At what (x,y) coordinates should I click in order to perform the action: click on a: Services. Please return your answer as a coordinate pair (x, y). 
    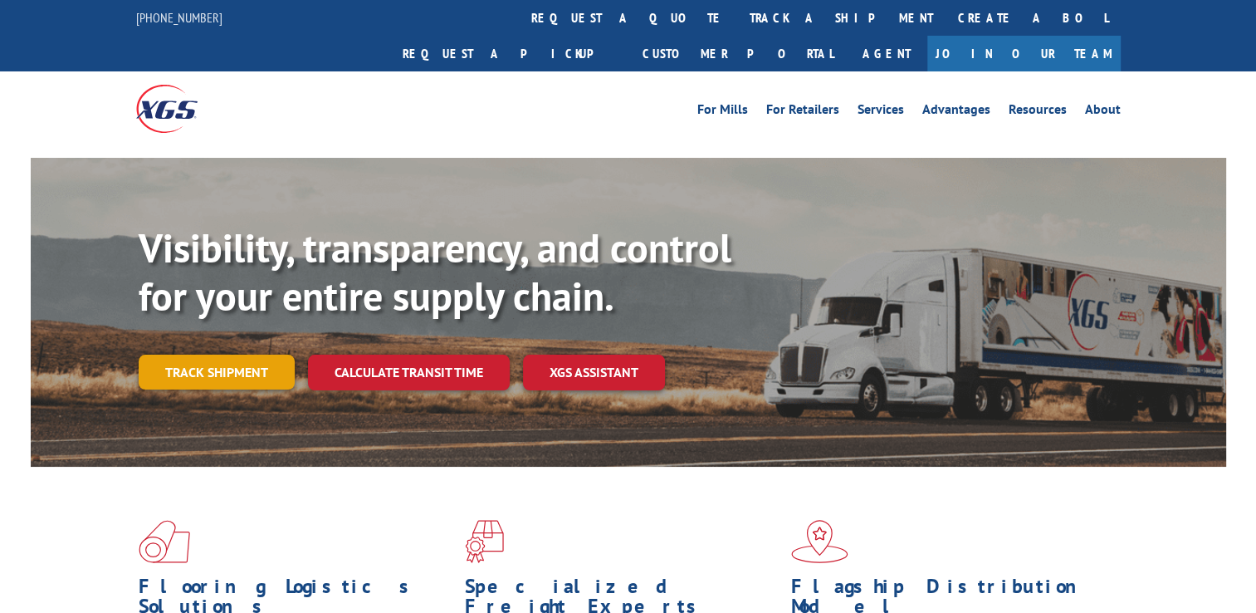
    Looking at the image, I should click on (881, 112).